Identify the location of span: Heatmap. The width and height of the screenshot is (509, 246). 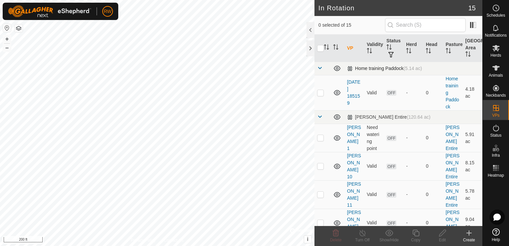
(495, 175).